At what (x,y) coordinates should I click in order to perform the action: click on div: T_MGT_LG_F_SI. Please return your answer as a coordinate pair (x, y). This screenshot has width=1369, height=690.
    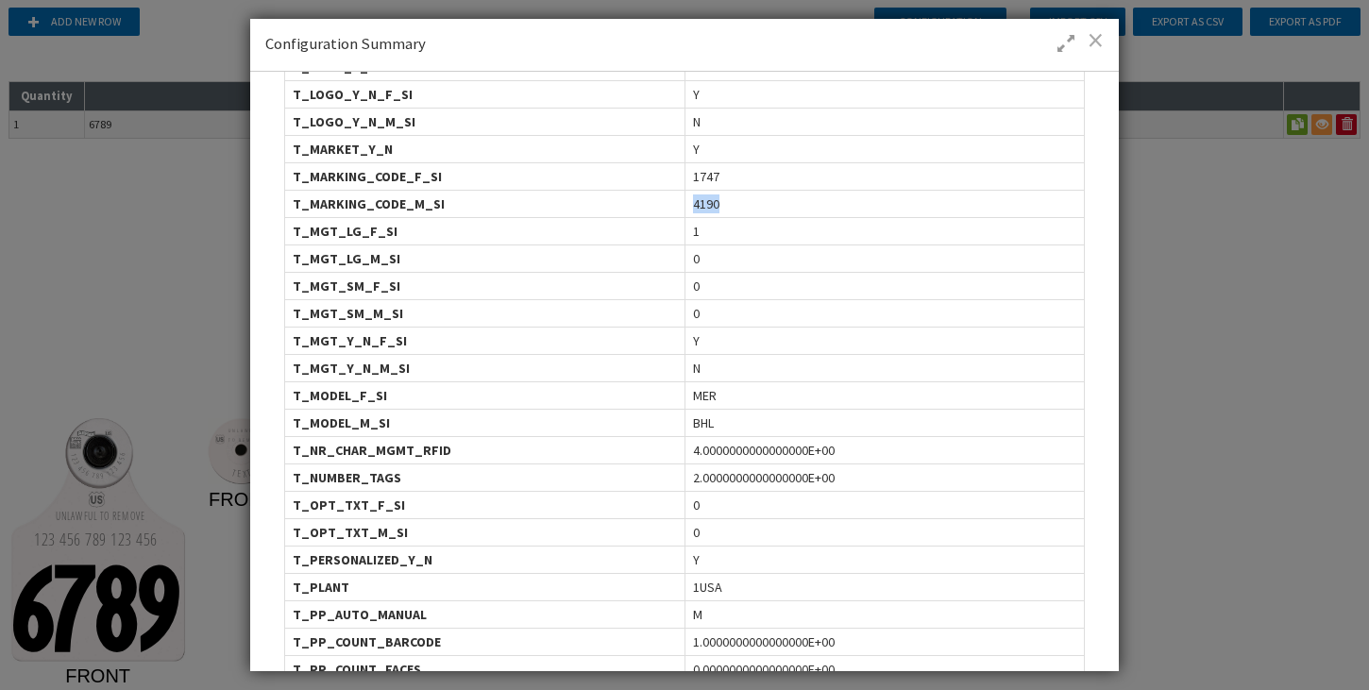
    Looking at the image, I should click on (484, 231).